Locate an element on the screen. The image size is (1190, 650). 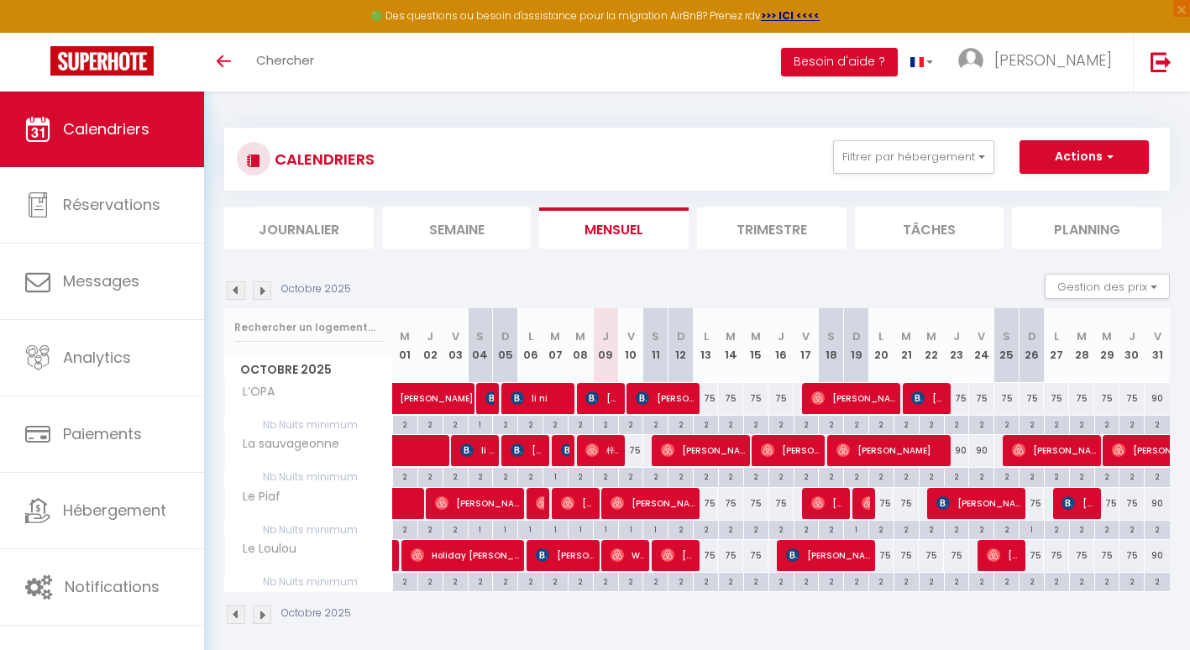
span: Messages is located at coordinates (101, 281).